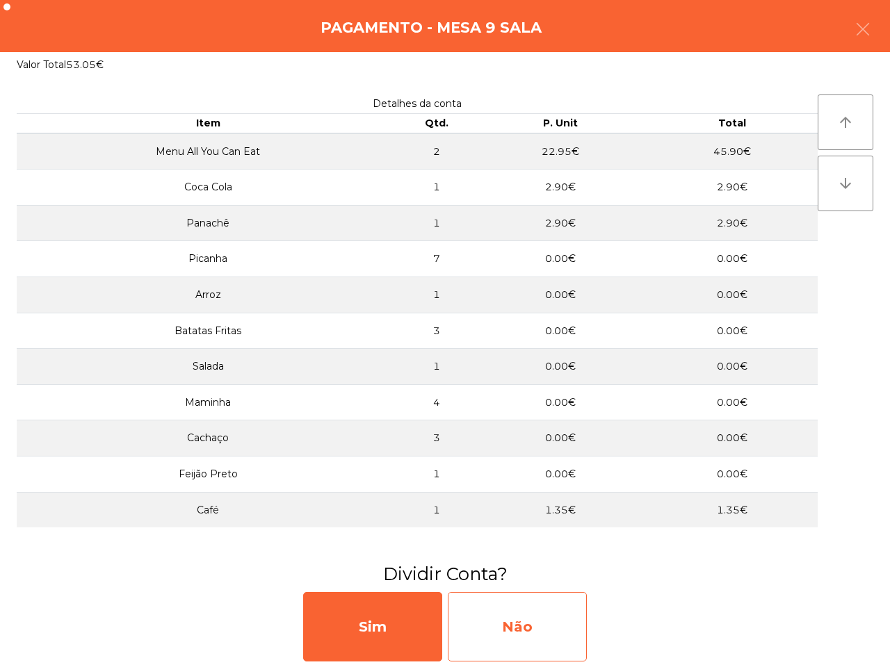 The image size is (890, 667). I want to click on td: 45.90€, so click(731, 152).